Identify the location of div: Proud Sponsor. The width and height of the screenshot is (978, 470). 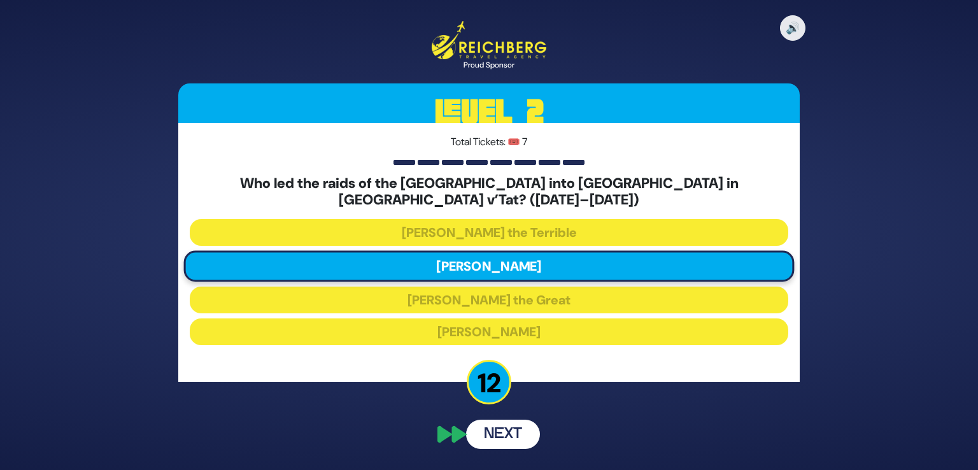
(489, 65).